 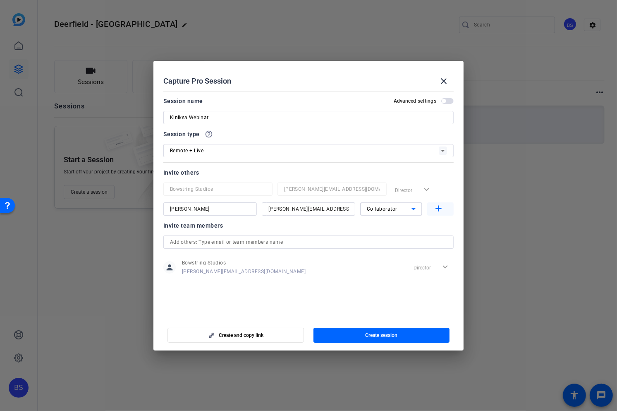 I want to click on span: Remote + Live, so click(x=187, y=151).